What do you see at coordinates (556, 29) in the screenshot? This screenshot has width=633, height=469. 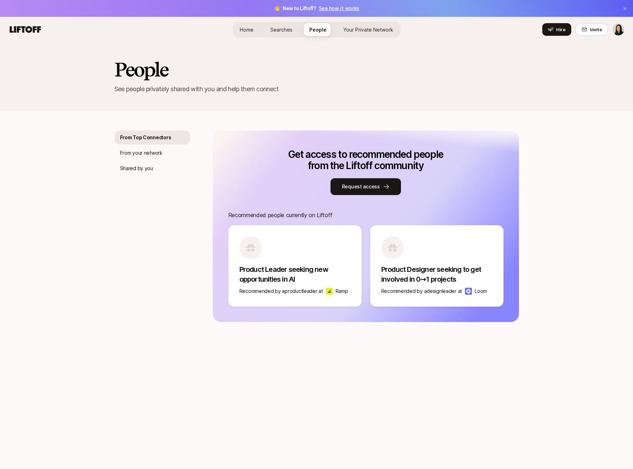 I see `button: Hire` at bounding box center [556, 29].